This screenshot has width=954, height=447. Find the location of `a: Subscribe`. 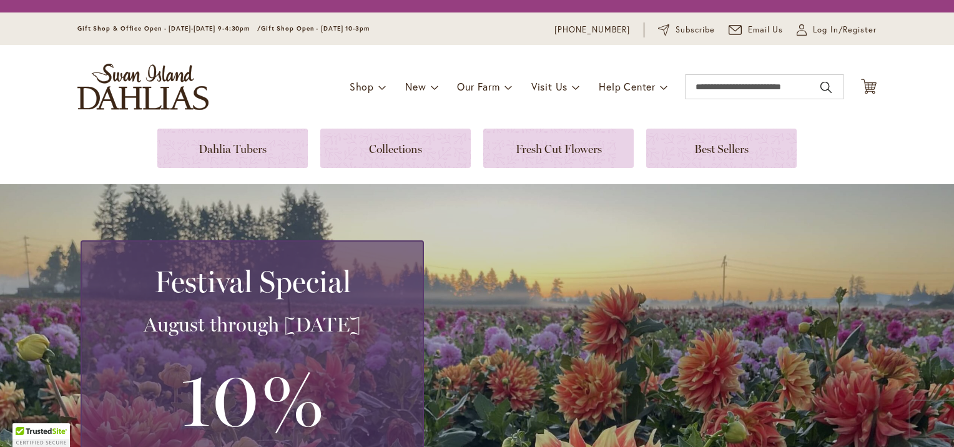

a: Subscribe is located at coordinates (686, 30).